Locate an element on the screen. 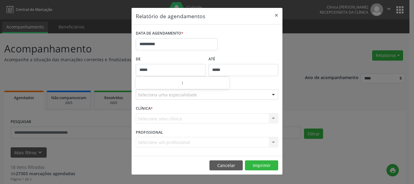 This screenshot has height=184, width=414. label: DATA DE AGENDAMENTO is located at coordinates (160, 33).